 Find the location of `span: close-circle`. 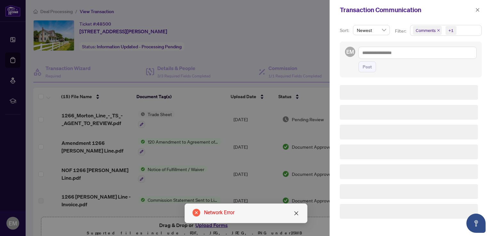

span: close-circle is located at coordinates (196, 213).